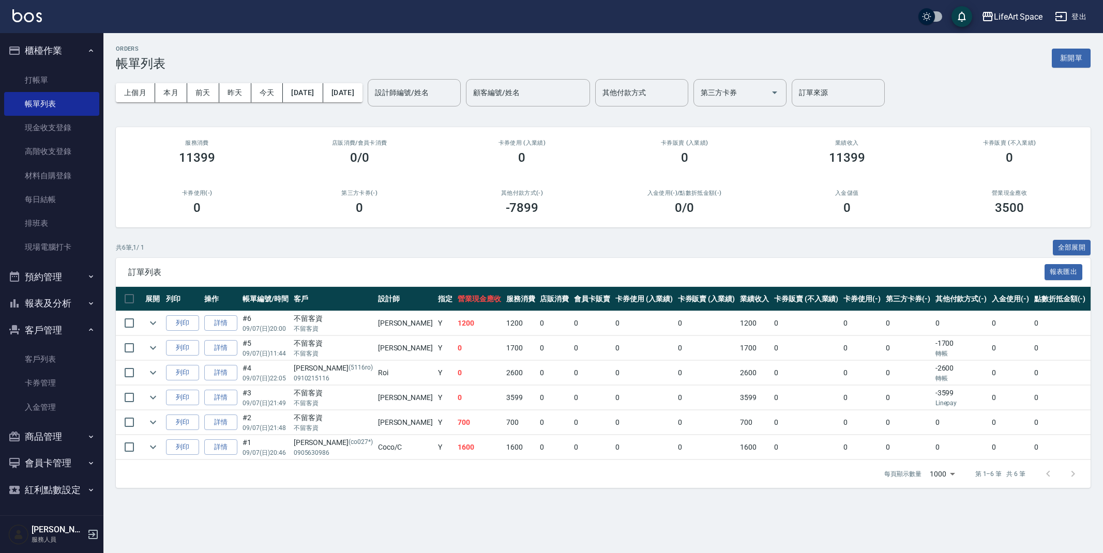 The width and height of the screenshot is (1103, 553). I want to click on p: 0910215116, so click(333, 378).